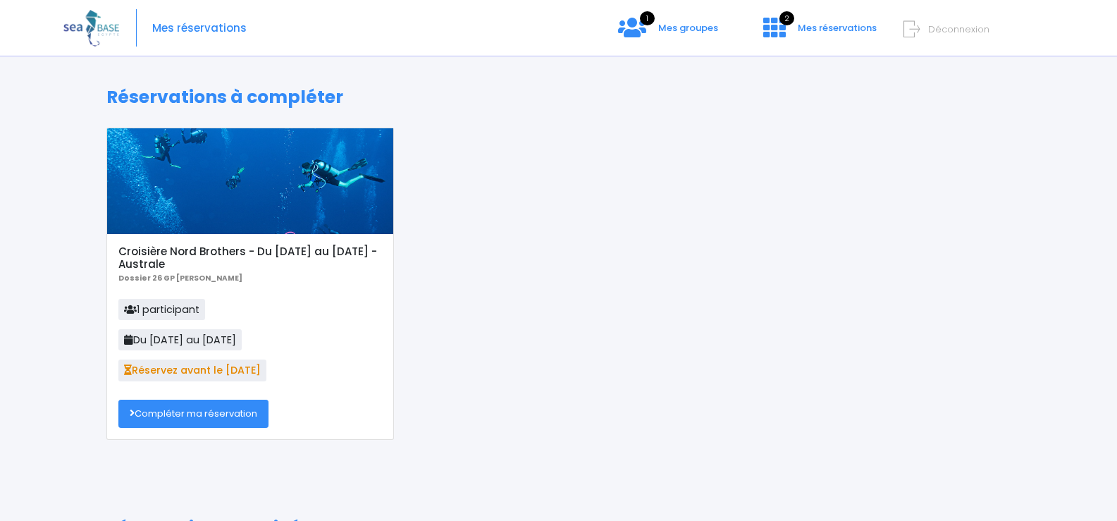 This screenshot has width=1117, height=521. I want to click on span: Déconnexion, so click(959, 29).